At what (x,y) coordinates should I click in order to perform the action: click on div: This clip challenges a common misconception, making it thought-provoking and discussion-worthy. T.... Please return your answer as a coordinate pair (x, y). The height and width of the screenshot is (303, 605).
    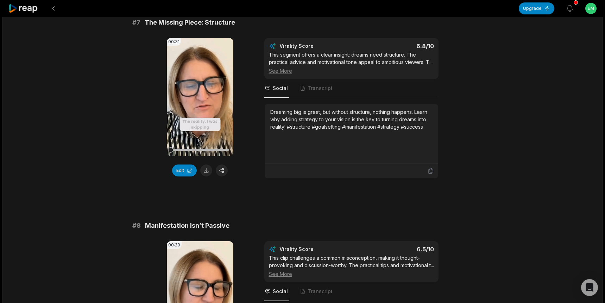
    Looking at the image, I should click on (351, 266).